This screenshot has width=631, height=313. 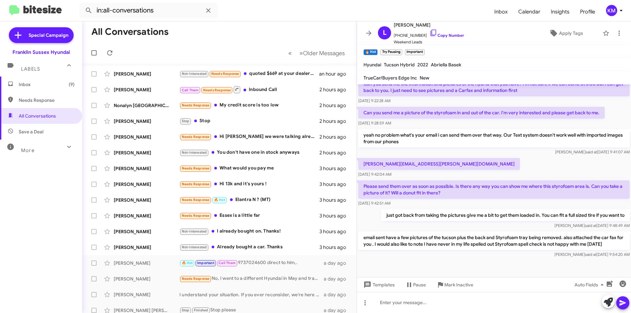 I want to click on span: (9), so click(x=72, y=84).